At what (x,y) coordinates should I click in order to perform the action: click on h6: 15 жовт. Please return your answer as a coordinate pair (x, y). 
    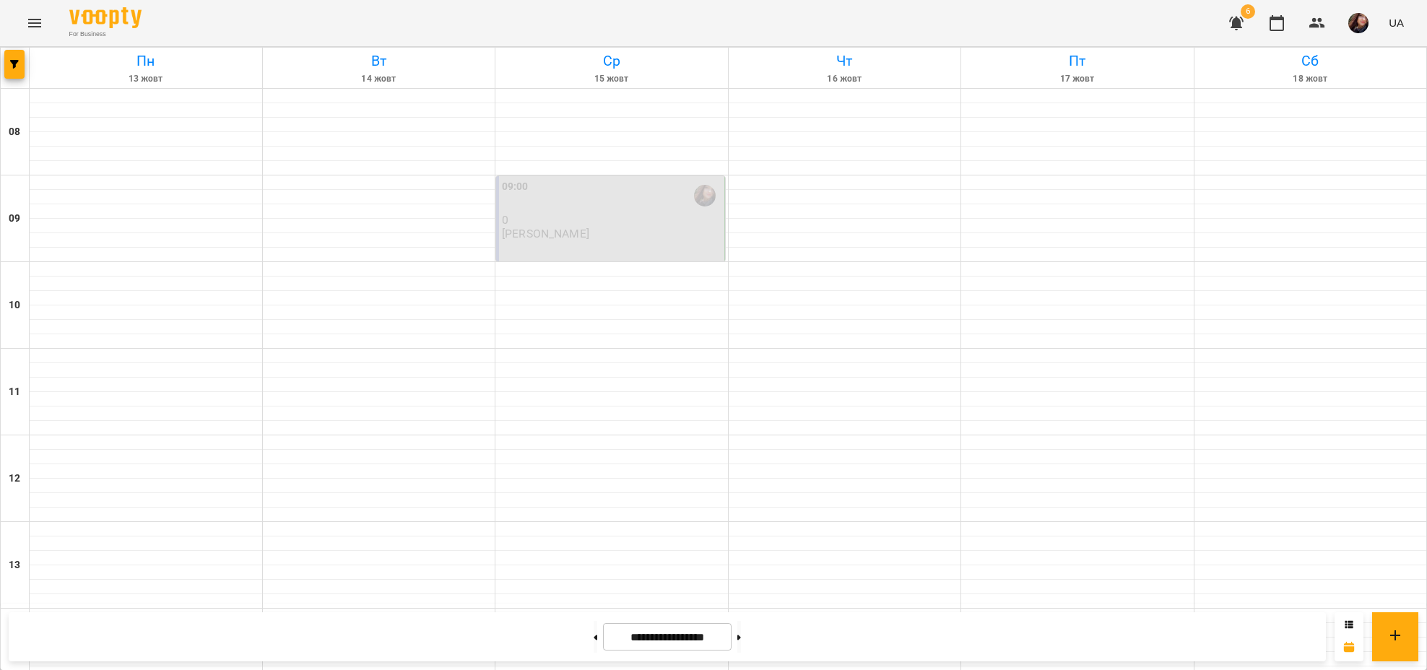
    Looking at the image, I should click on (612, 79).